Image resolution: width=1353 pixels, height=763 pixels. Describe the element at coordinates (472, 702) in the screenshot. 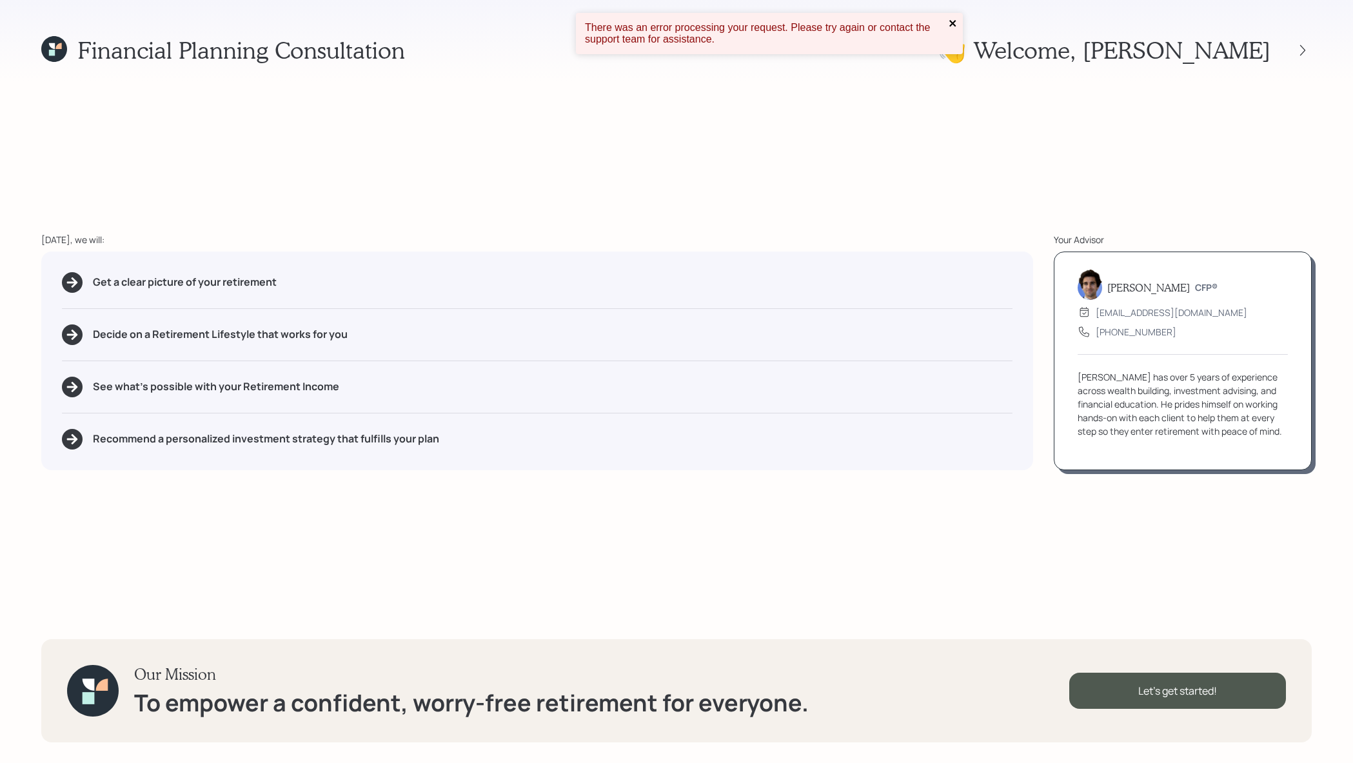

I see `h1: To empower a confident, worry-free retirement for everyone.` at that location.